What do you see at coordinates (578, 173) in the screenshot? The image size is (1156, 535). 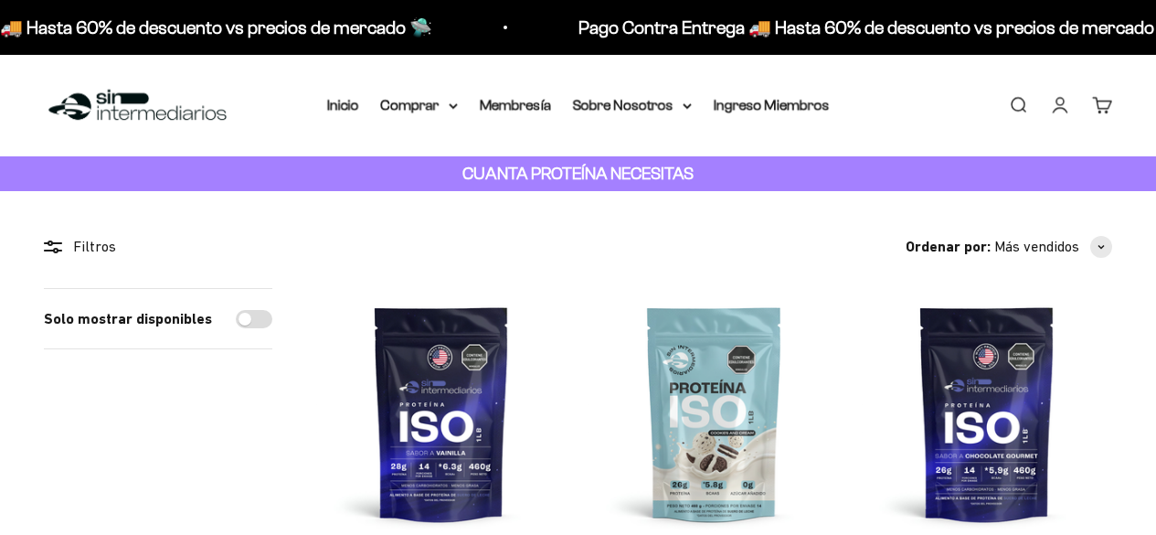 I see `strong: CUANTA PROTEÍNA NECESITAS` at bounding box center [578, 173].